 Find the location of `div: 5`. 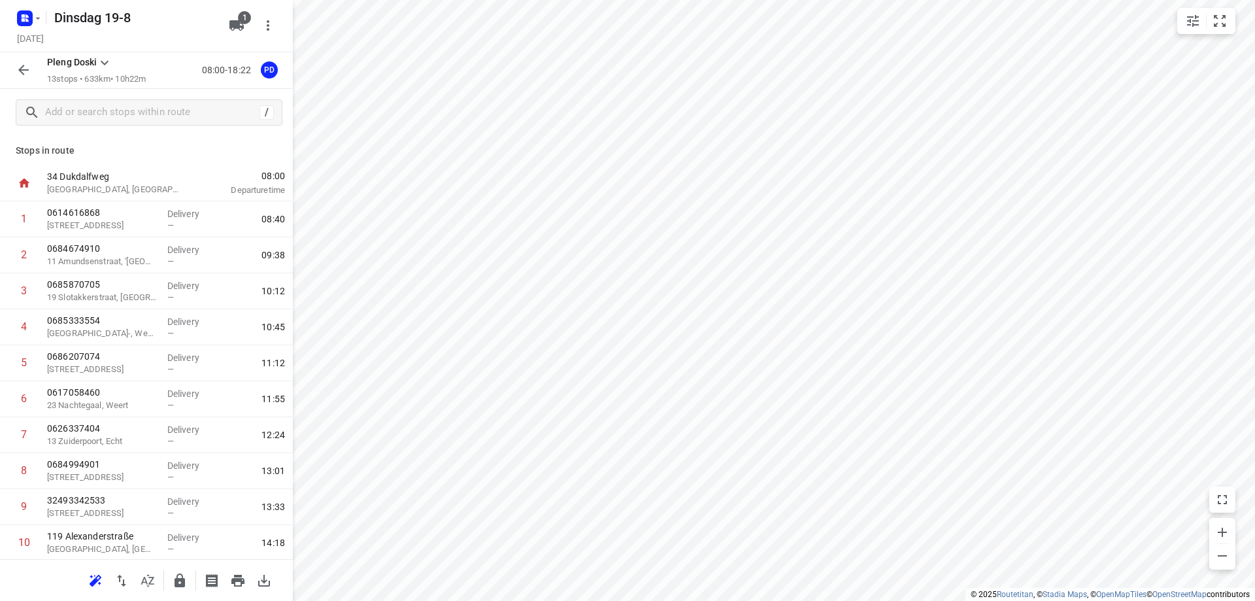

div: 5 is located at coordinates (24, 362).